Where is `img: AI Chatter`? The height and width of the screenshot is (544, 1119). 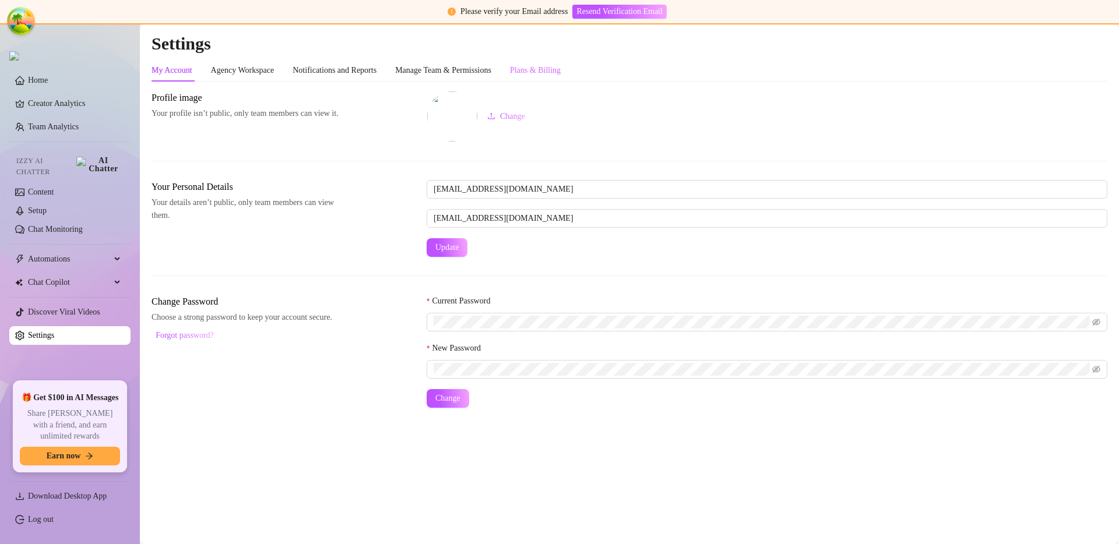
img: AI Chatter is located at coordinates (98, 165).